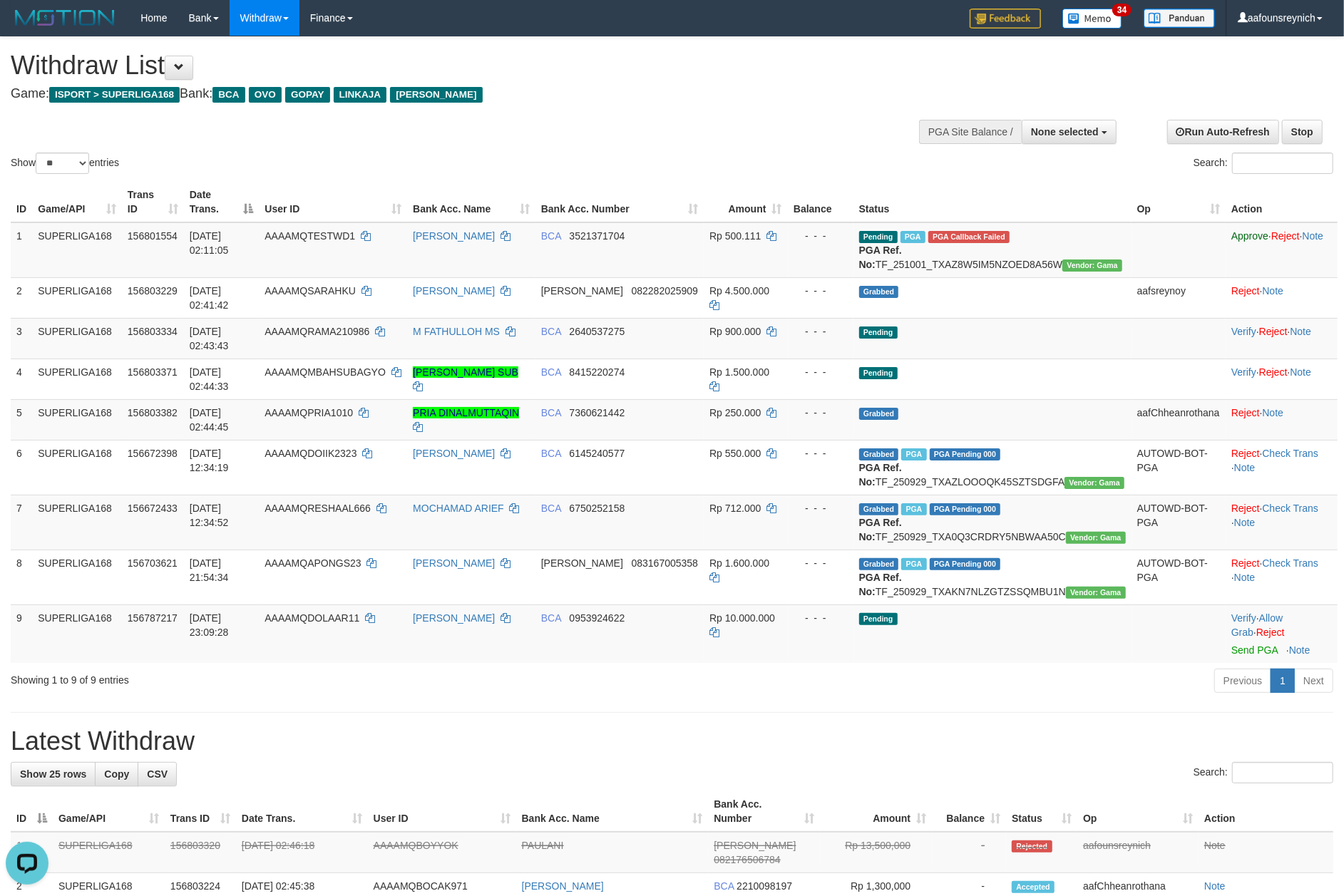 The image size is (1344, 896). I want to click on span: 156787217, so click(153, 619).